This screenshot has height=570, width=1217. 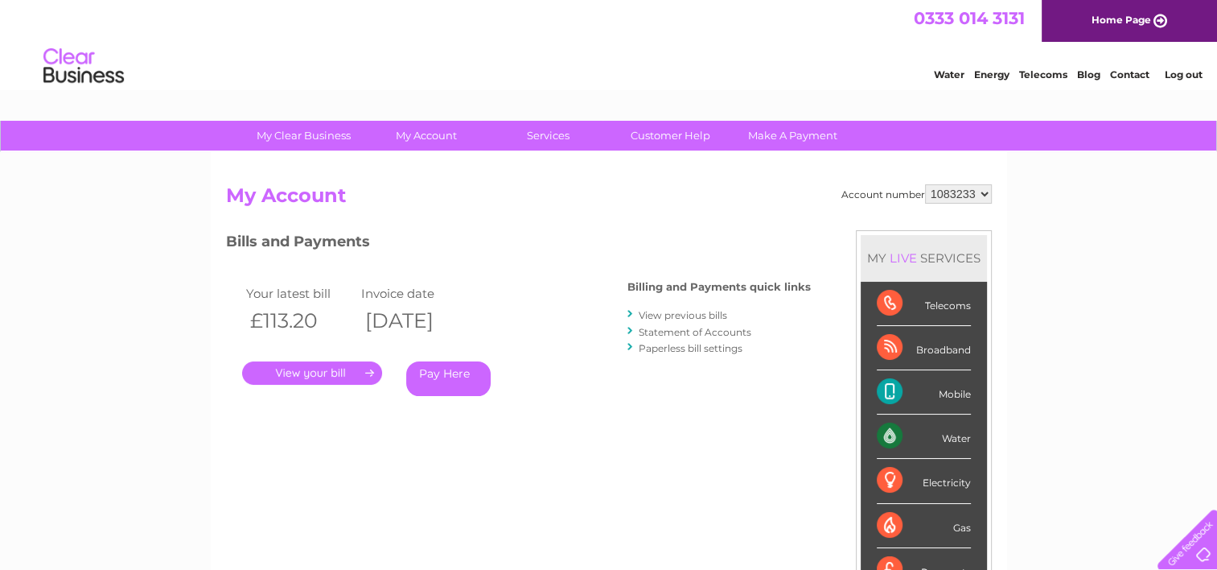 I want to click on div: LIVE, so click(x=904, y=257).